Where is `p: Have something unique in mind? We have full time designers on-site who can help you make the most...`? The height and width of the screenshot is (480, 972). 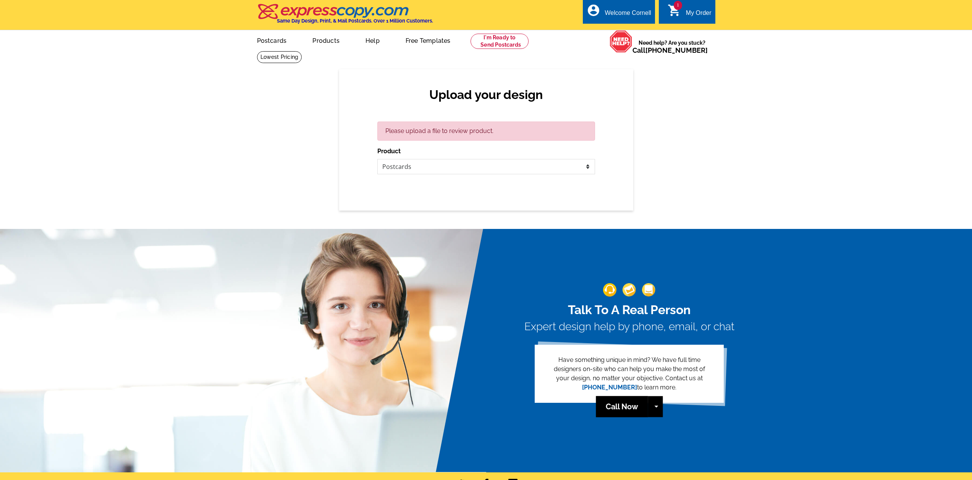
p: Have something unique in mind? We have full time designers on-site who can help you make the most... is located at coordinates (629, 374).